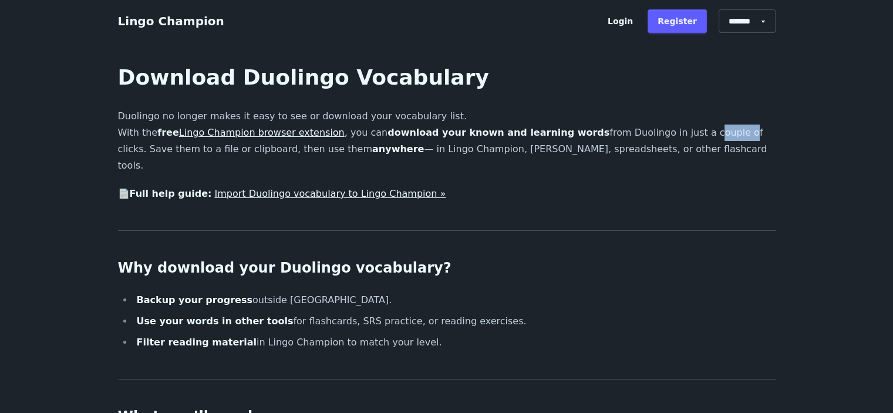  What do you see at coordinates (498, 132) in the screenshot?
I see `strong: download your known and learning words` at bounding box center [498, 132].